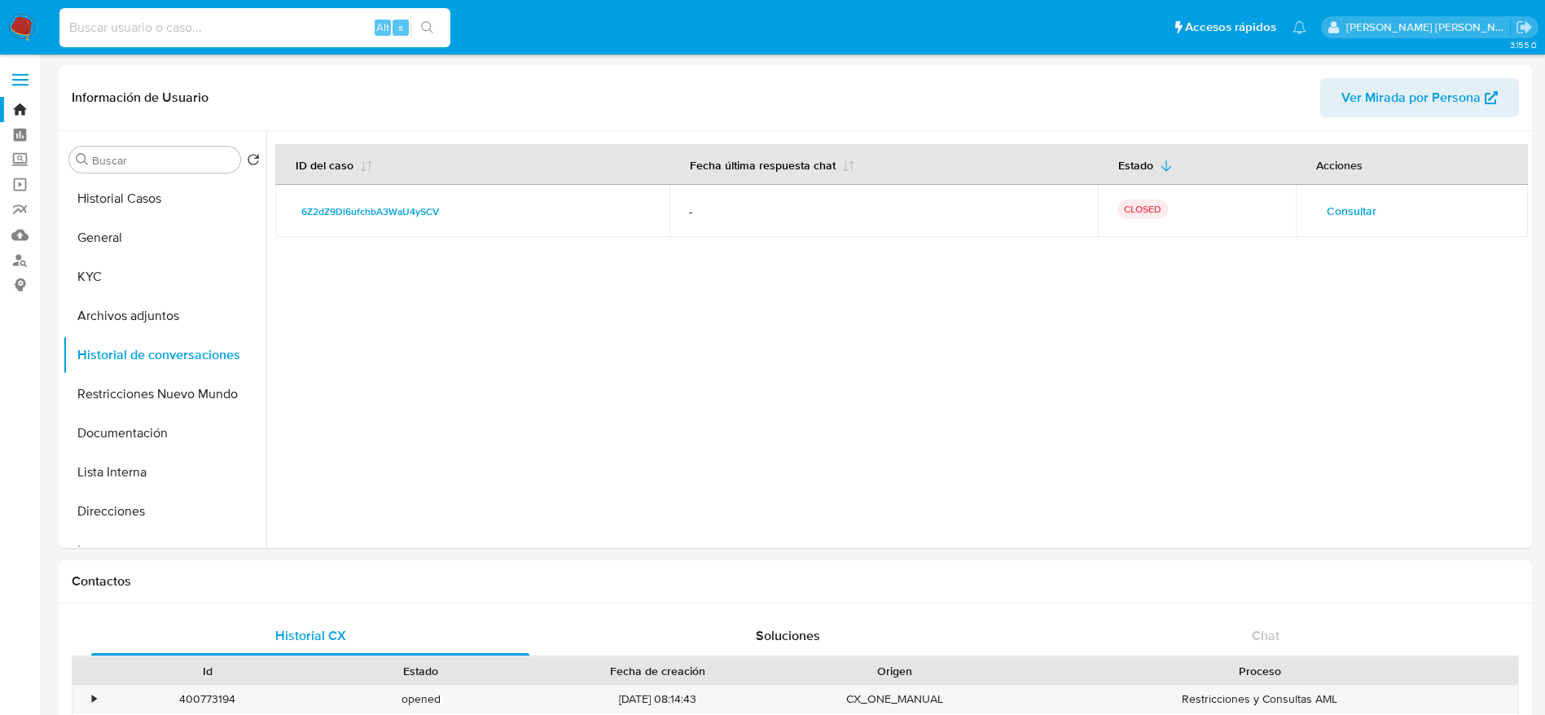 The width and height of the screenshot is (1545, 715). What do you see at coordinates (1411, 98) in the screenshot?
I see `span: Ver Mirada por Persona` at bounding box center [1411, 98].